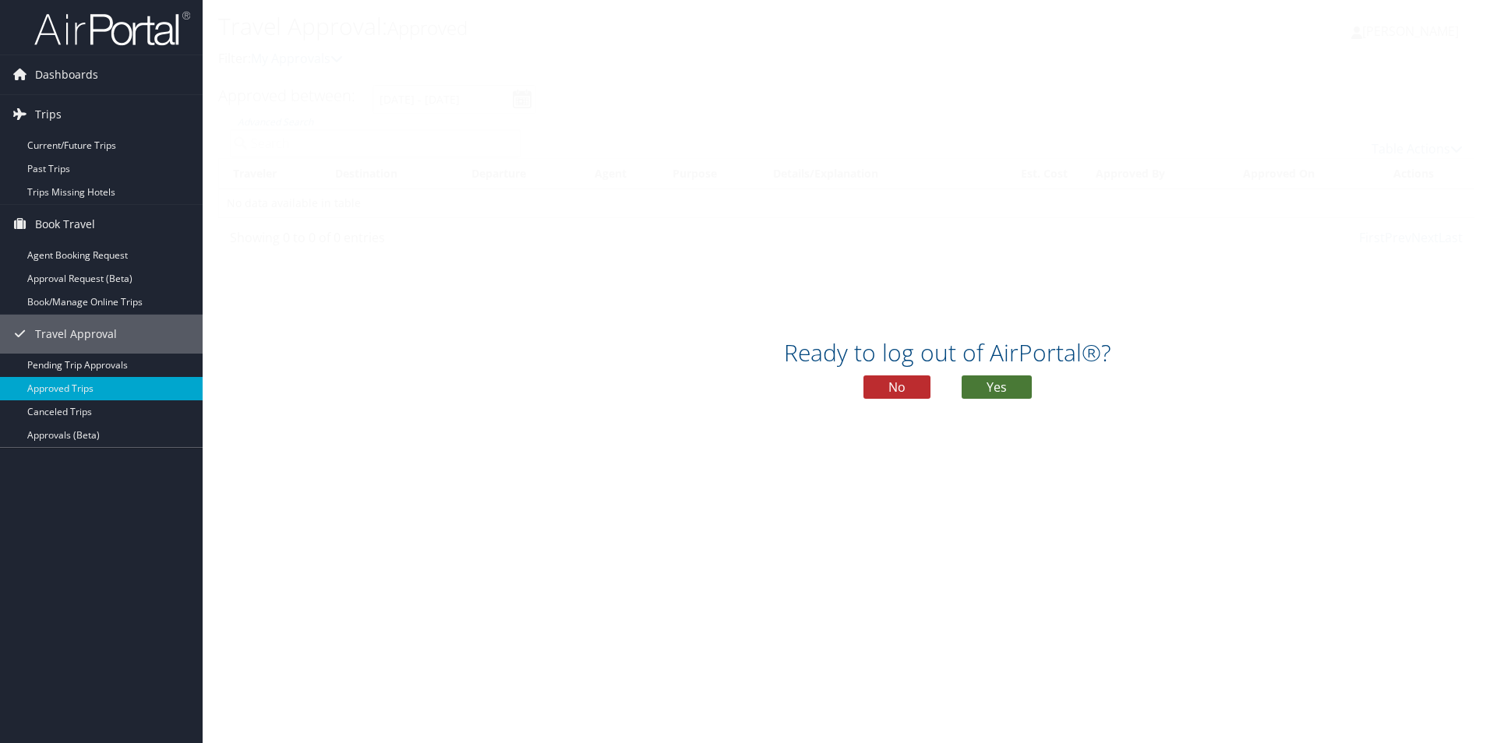 This screenshot has height=743, width=1490. What do you see at coordinates (76, 334) in the screenshot?
I see `span: Travel Approval` at bounding box center [76, 334].